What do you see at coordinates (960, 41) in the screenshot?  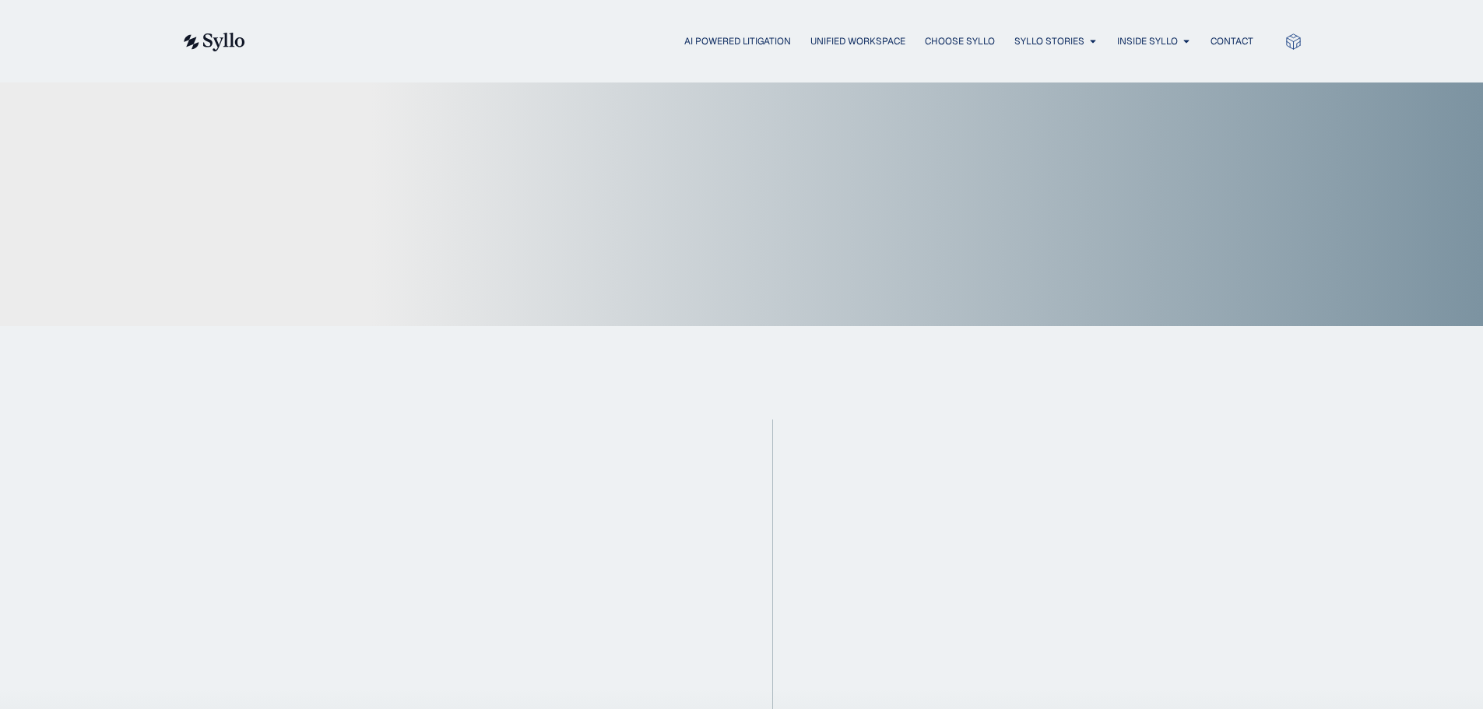 I see `a: Choose Syllo` at bounding box center [960, 41].